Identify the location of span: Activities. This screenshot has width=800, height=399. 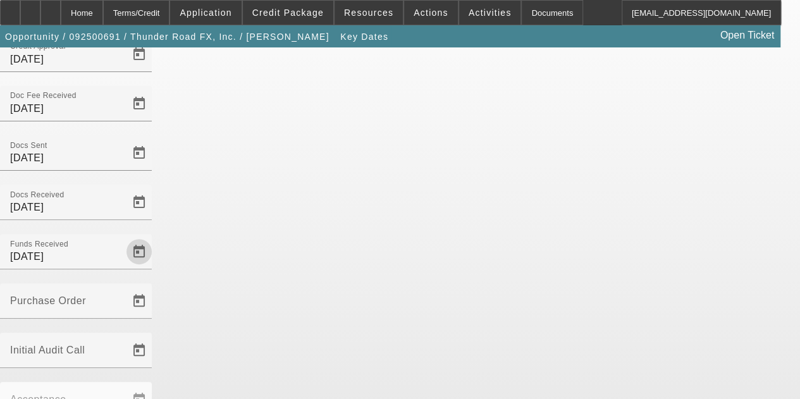
(490, 13).